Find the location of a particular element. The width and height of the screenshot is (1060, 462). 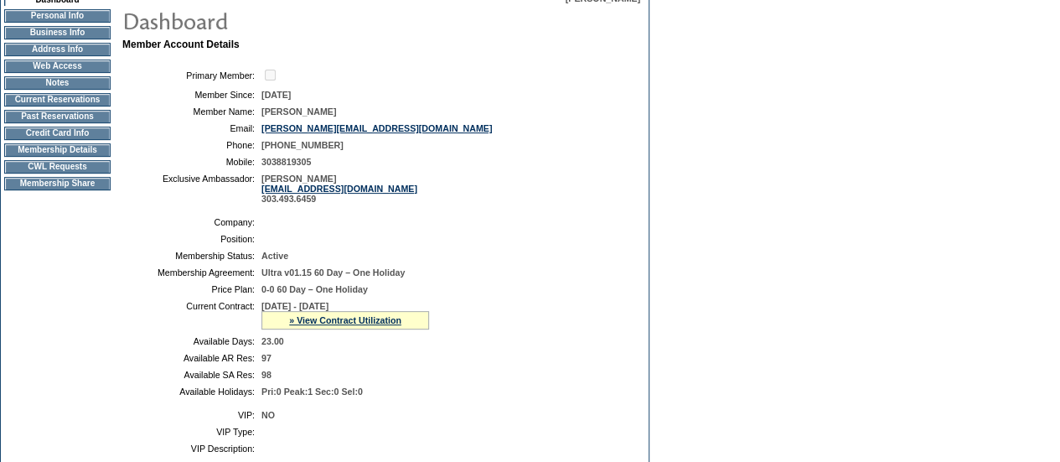

span: Active is located at coordinates (275, 256).